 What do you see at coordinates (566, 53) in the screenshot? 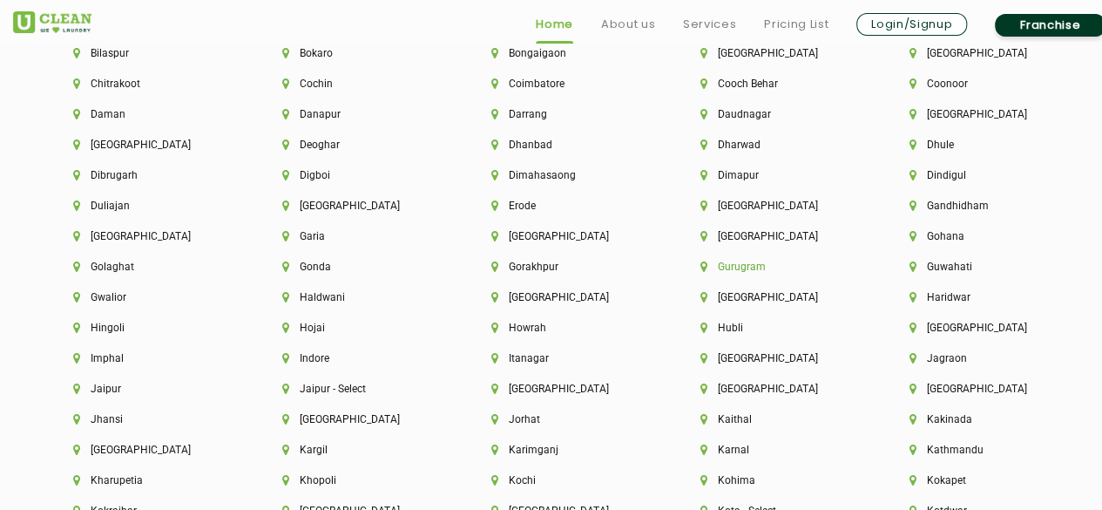
I see `li: Bongaigaon` at bounding box center [566, 53].